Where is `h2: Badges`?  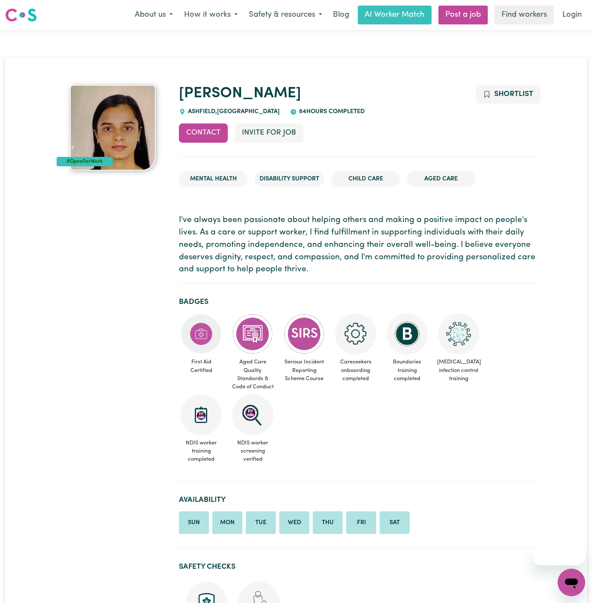 h2: Badges is located at coordinates (357, 302).